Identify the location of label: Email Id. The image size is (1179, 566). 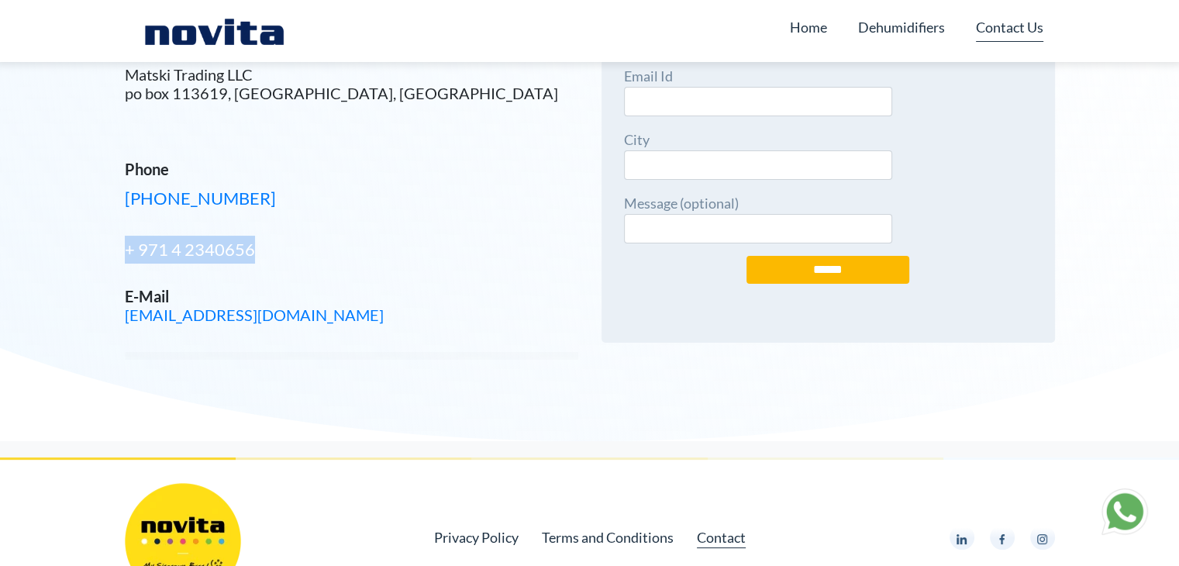
(758, 91).